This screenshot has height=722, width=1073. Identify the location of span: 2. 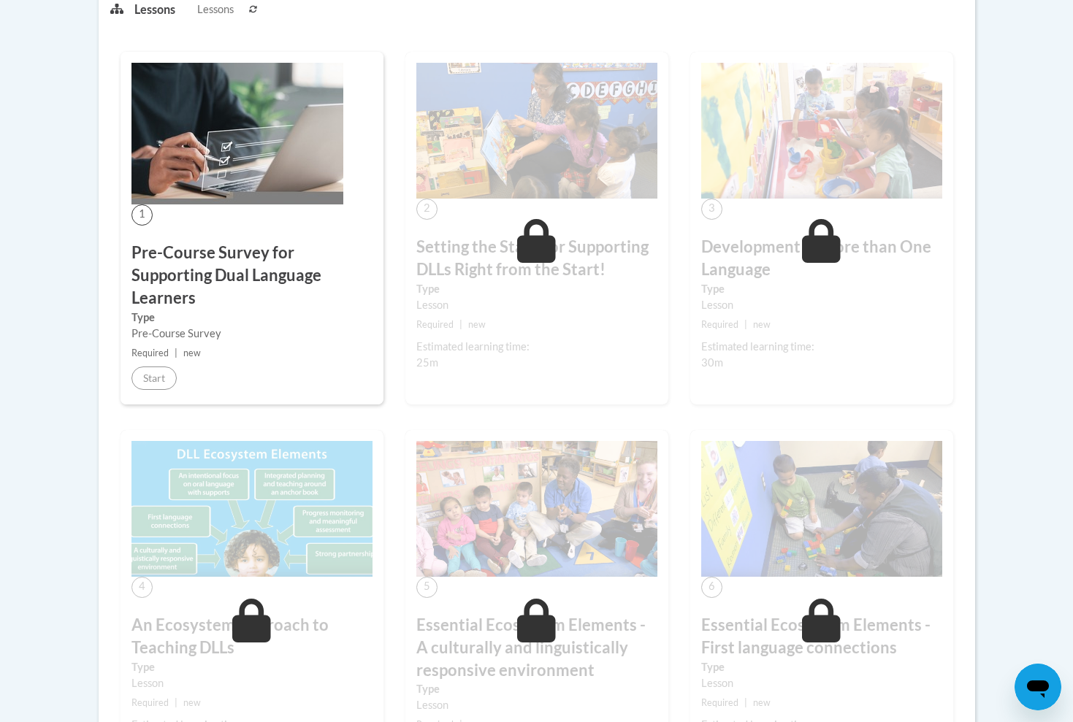
(426, 209).